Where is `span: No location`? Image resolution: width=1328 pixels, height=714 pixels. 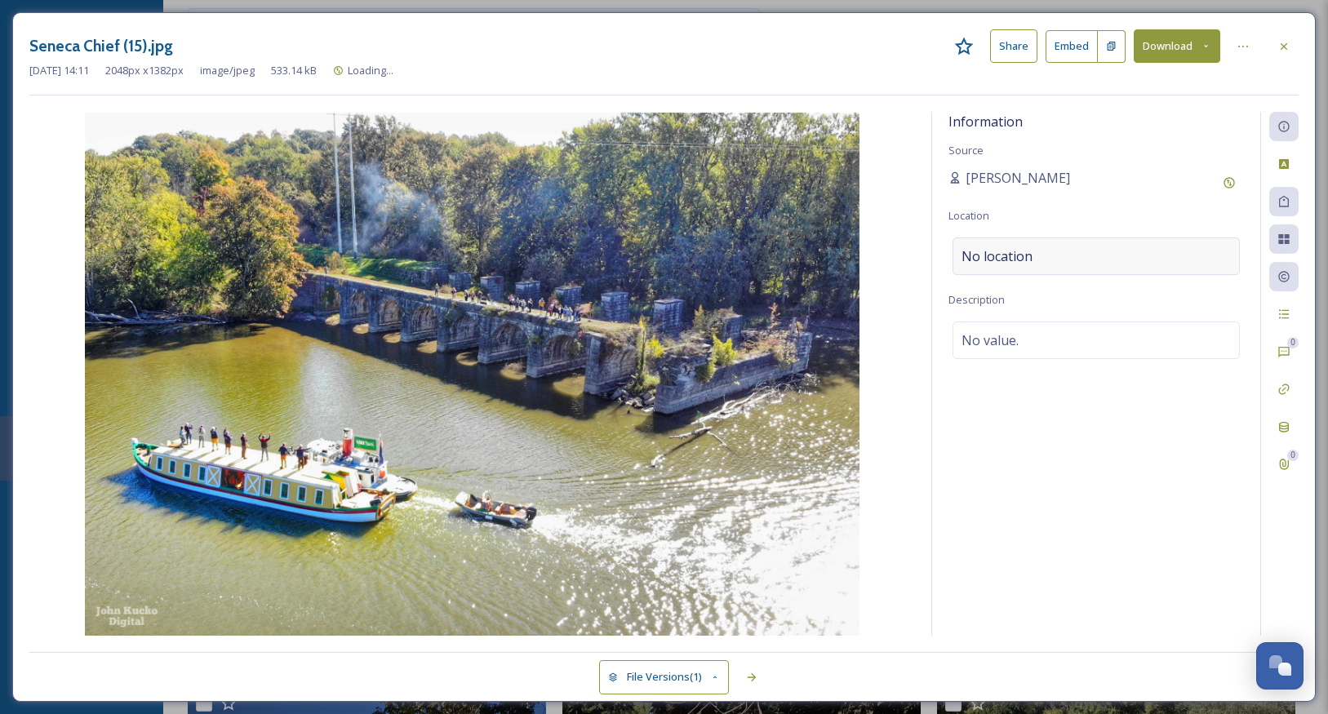 span: No location is located at coordinates (997, 256).